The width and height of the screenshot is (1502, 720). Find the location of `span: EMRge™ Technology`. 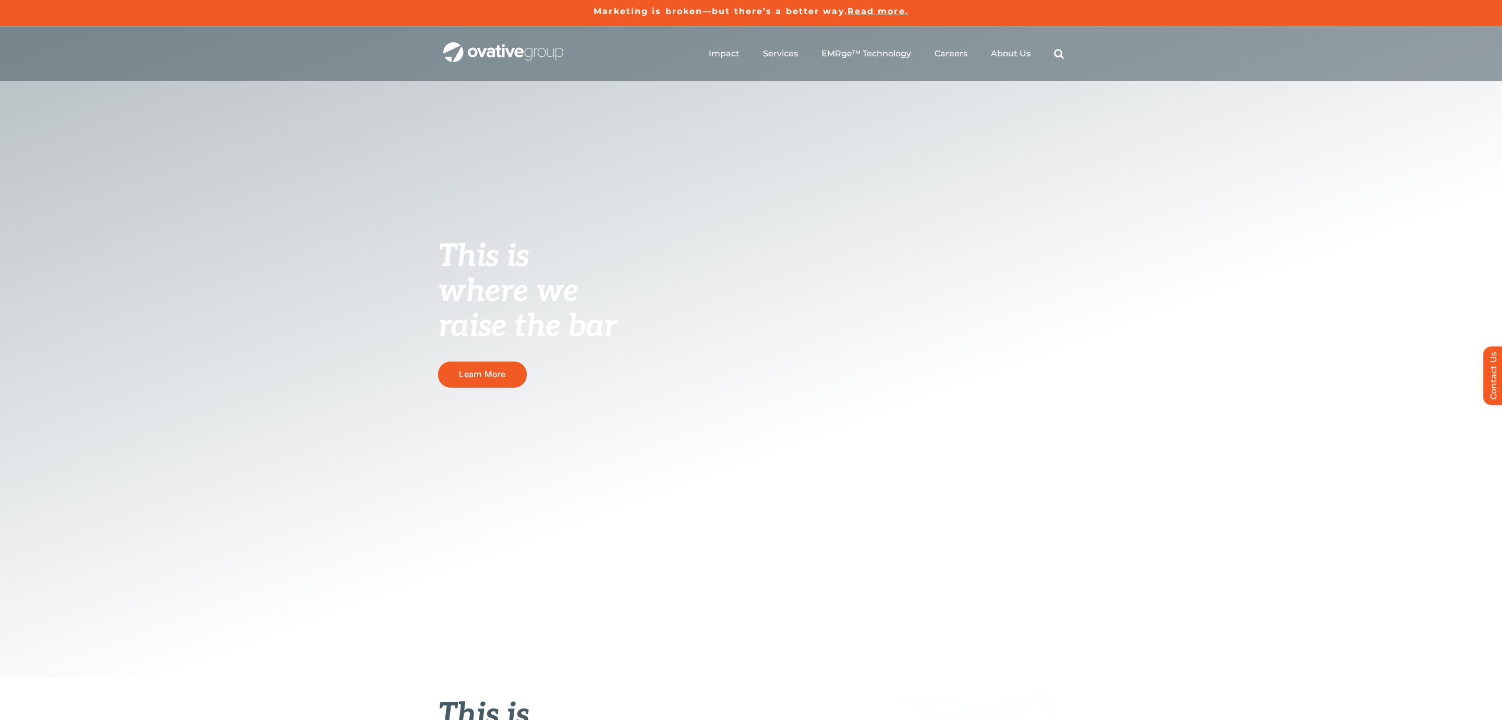

span: EMRge™ Technology is located at coordinates (866, 54).